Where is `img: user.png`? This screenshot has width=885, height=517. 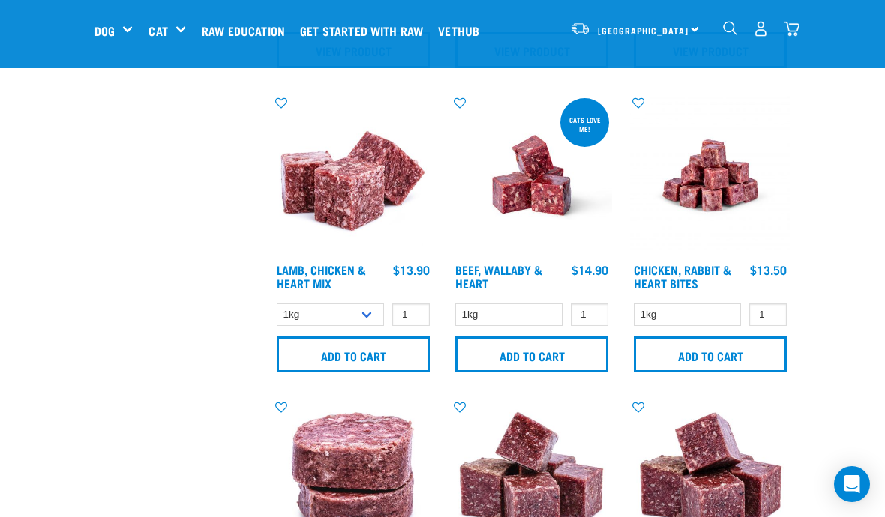 img: user.png is located at coordinates (760, 28).